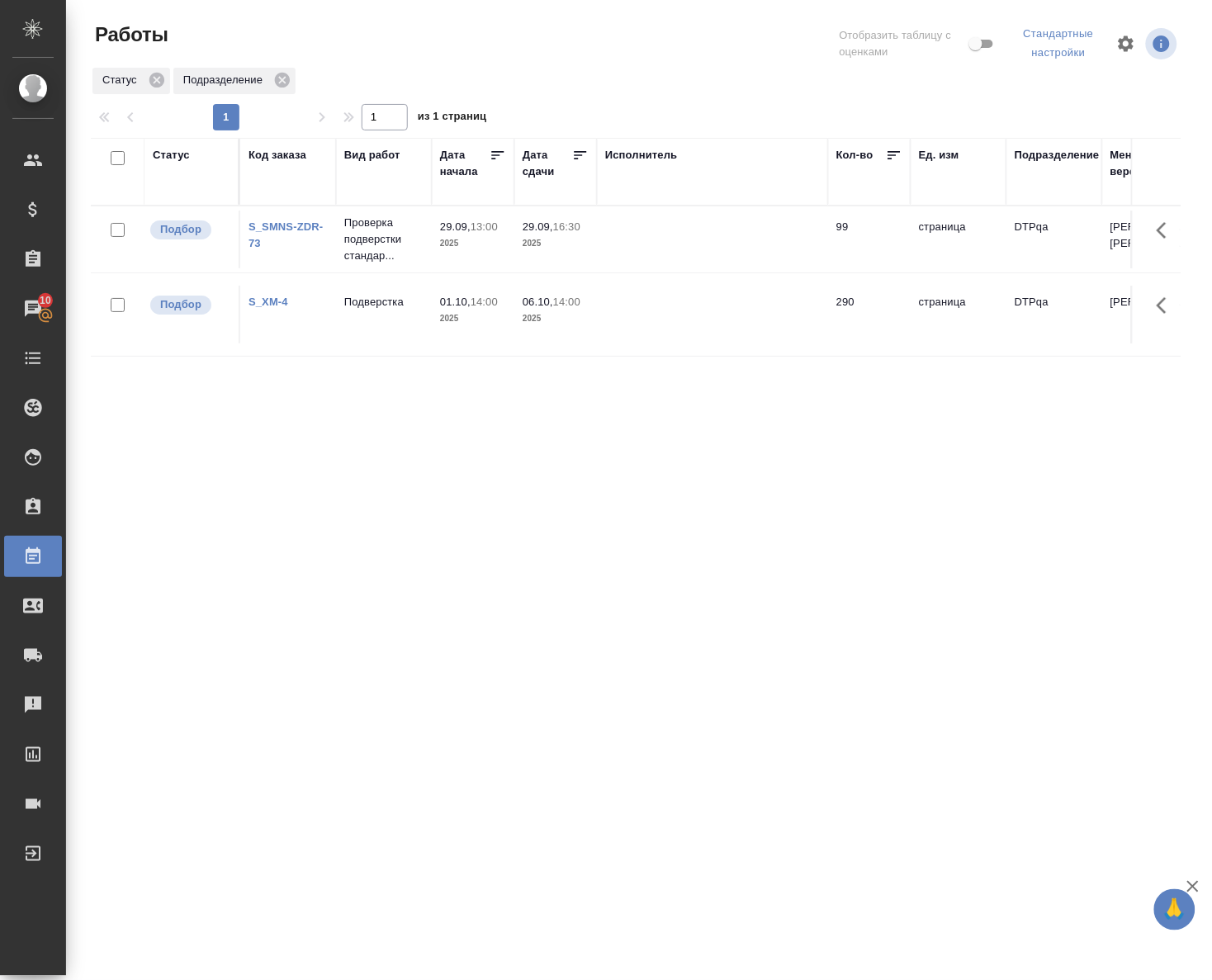  I want to click on div: Код заказа, so click(277, 155).